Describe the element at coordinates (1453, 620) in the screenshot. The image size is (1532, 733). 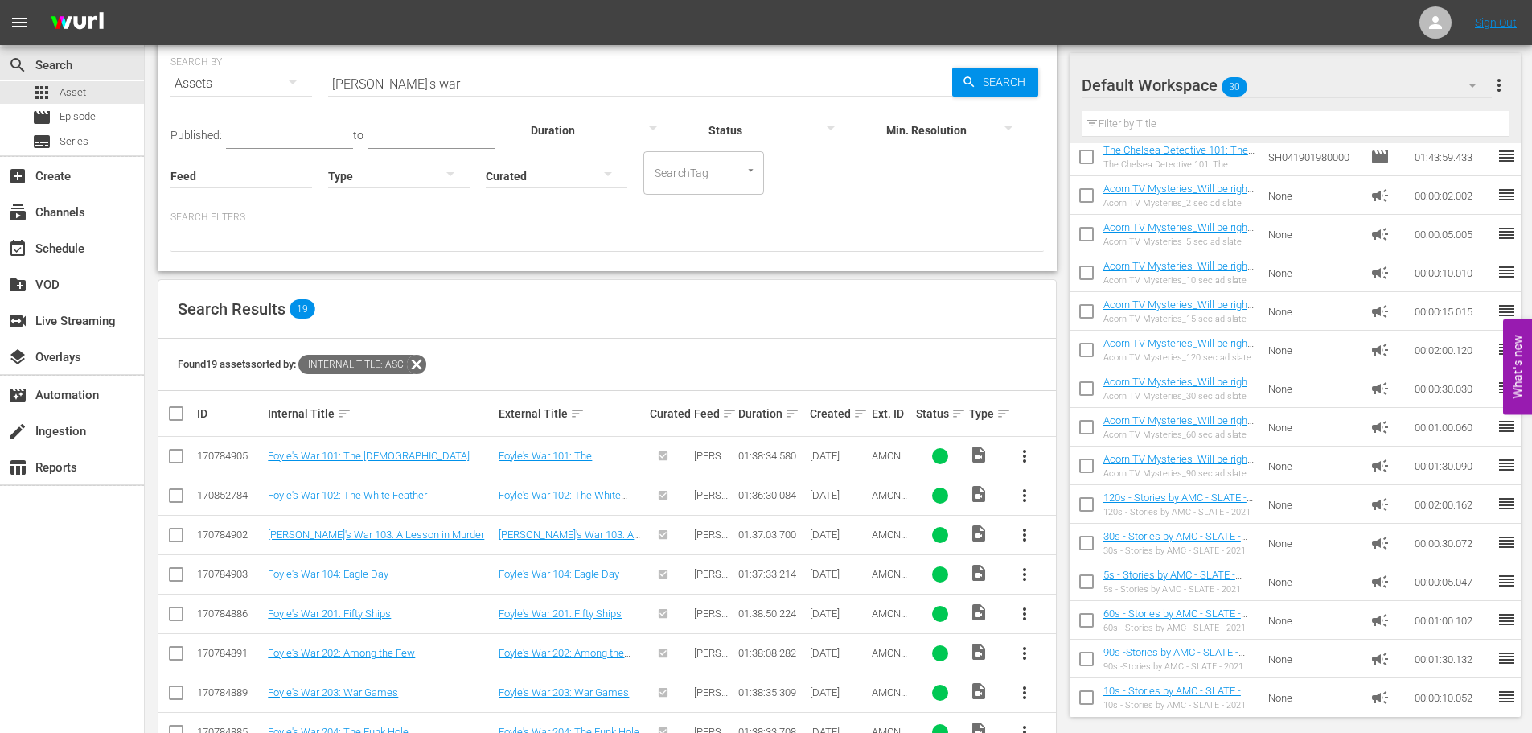
I see `td: 00:01:00.102` at that location.